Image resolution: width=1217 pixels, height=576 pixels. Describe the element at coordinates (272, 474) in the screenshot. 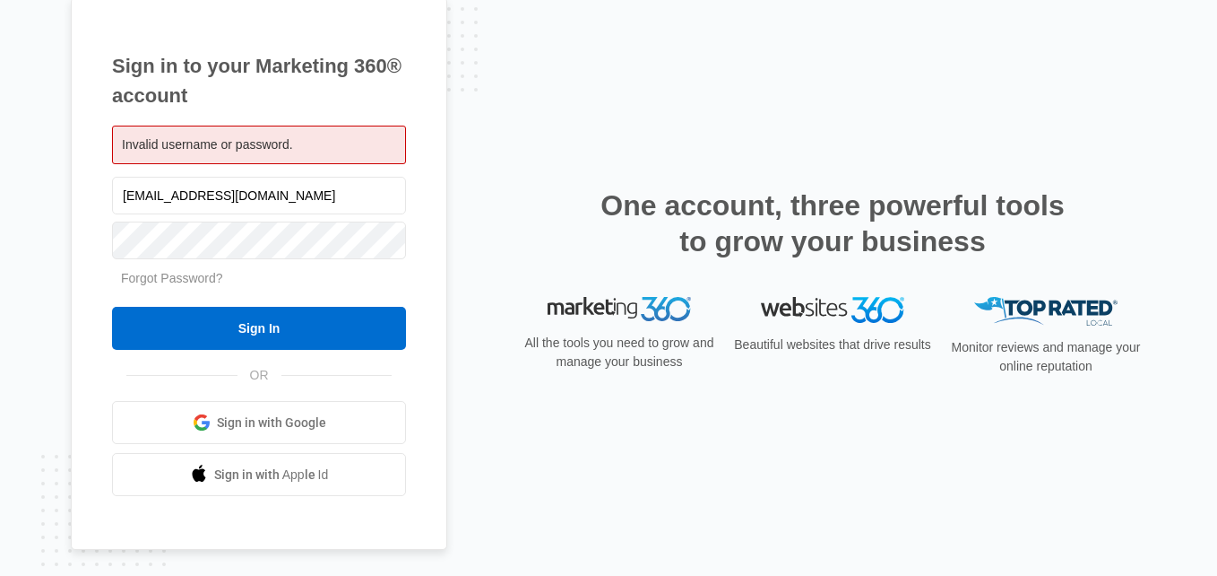

I see `span: Sign in with Apple Id` at that location.